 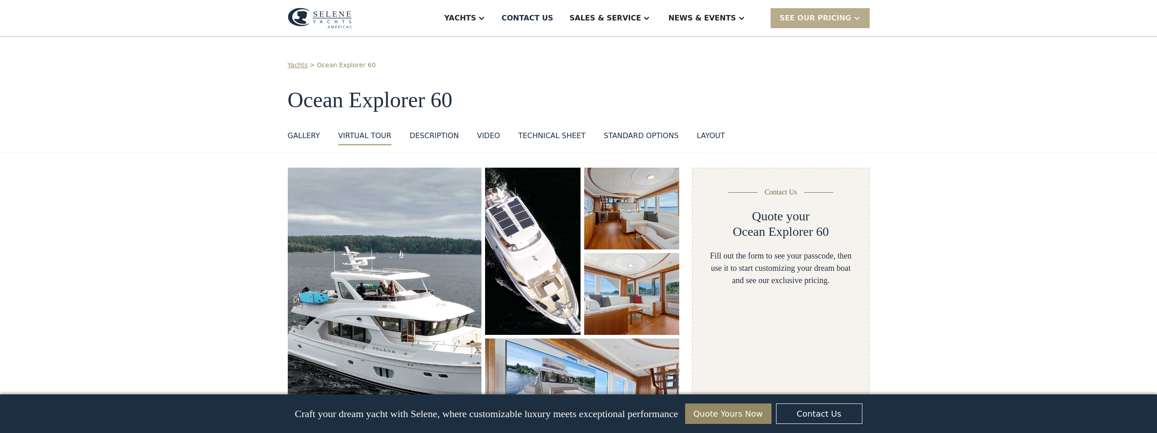 I want to click on h2: Quote your, so click(x=781, y=216).